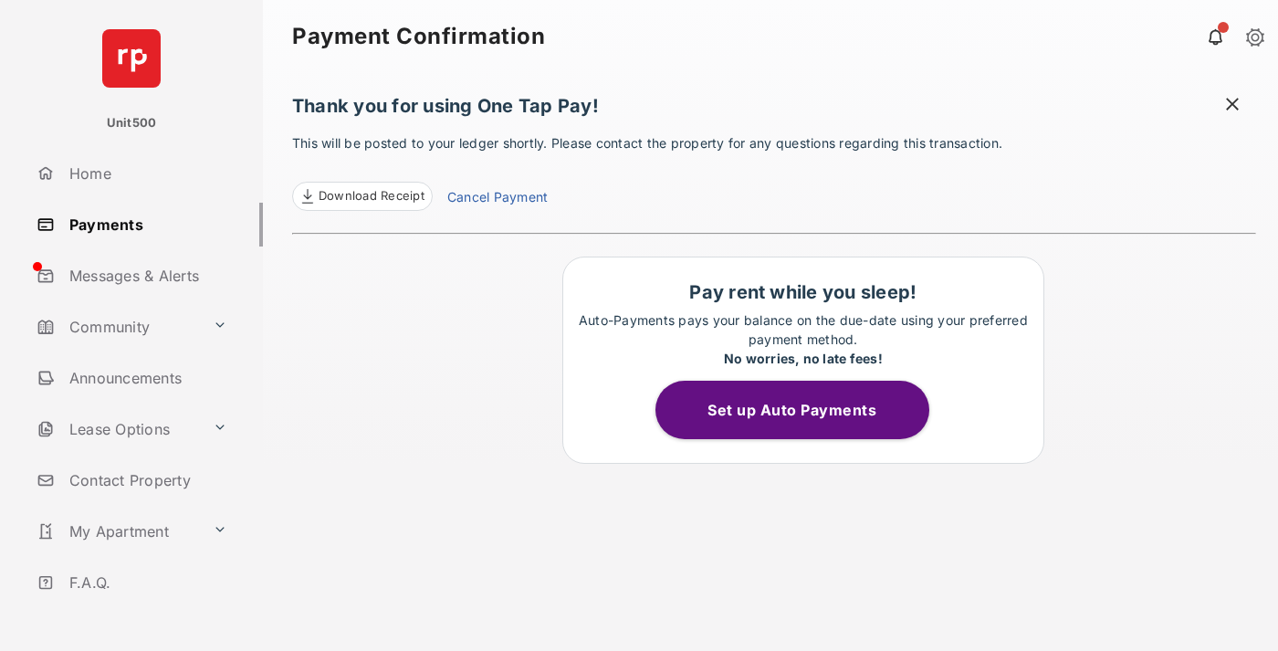  I want to click on img: svg+xml;base64,PHN2ZyB4bWxucz0iaHR0cDovL3d3dy53My5vcmcvMjAwMC9zdmciIHdpZHRoPSI2NCIgaGVpZ2h0PSI2NC..., so click(131, 58).